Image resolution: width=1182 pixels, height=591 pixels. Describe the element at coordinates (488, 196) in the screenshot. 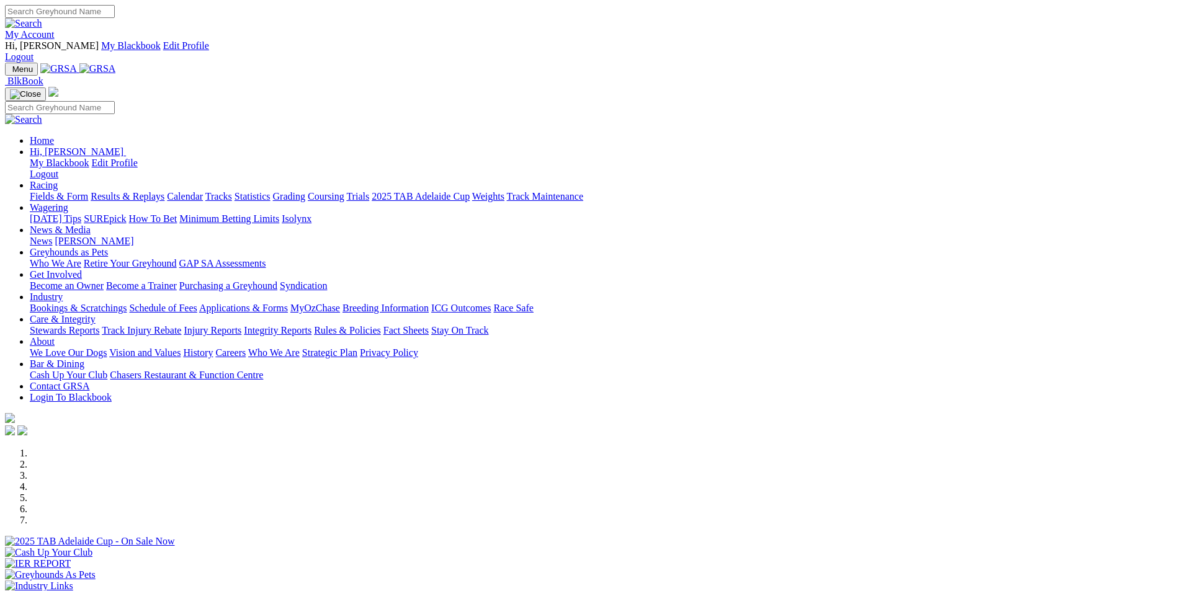

I see `a: Weights` at that location.